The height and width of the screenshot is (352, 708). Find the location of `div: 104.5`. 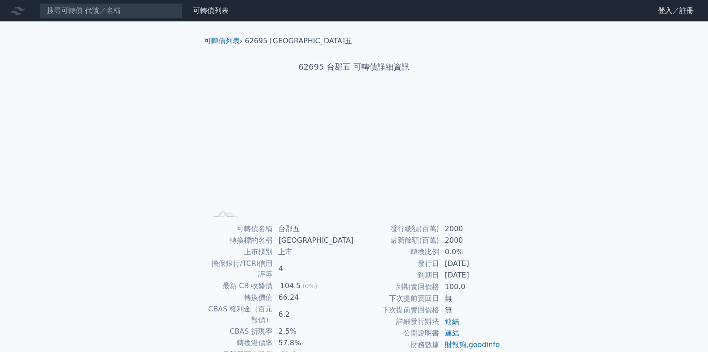

div: 104.5 is located at coordinates (290, 286).